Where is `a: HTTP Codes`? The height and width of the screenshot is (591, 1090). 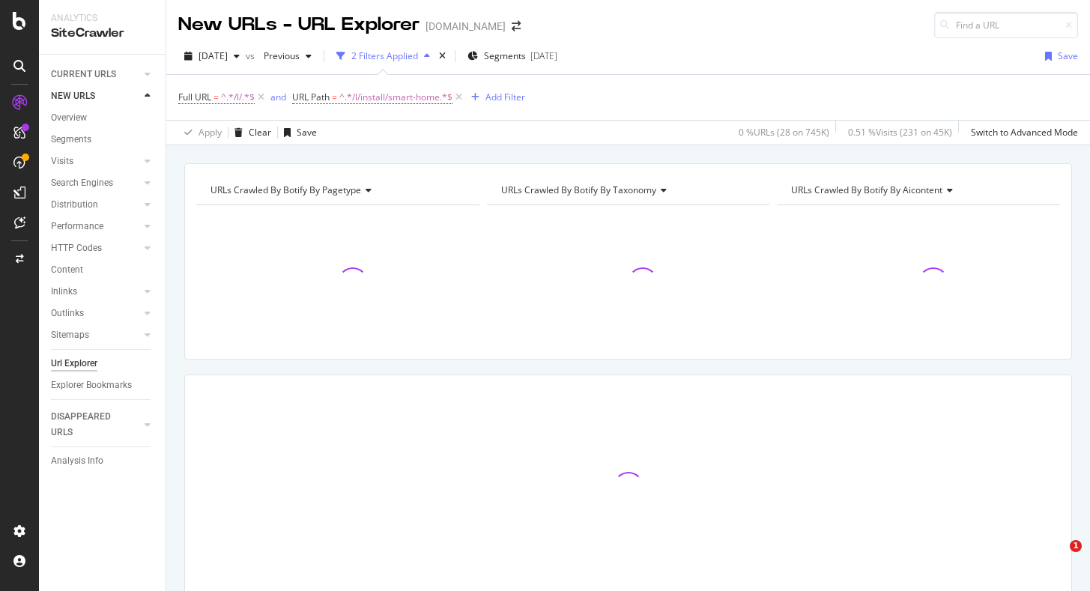 a: HTTP Codes is located at coordinates (95, 248).